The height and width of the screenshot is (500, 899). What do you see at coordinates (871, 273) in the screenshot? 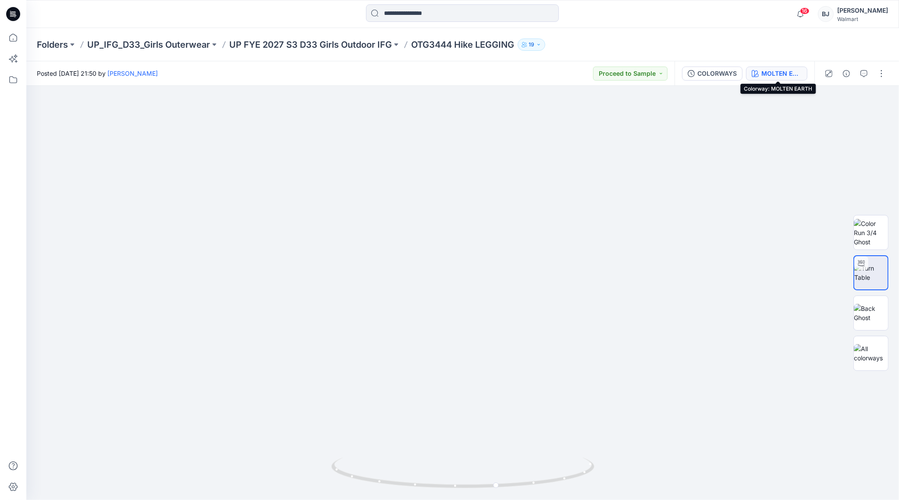
I see `img: Turn Table` at bounding box center [871, 273].